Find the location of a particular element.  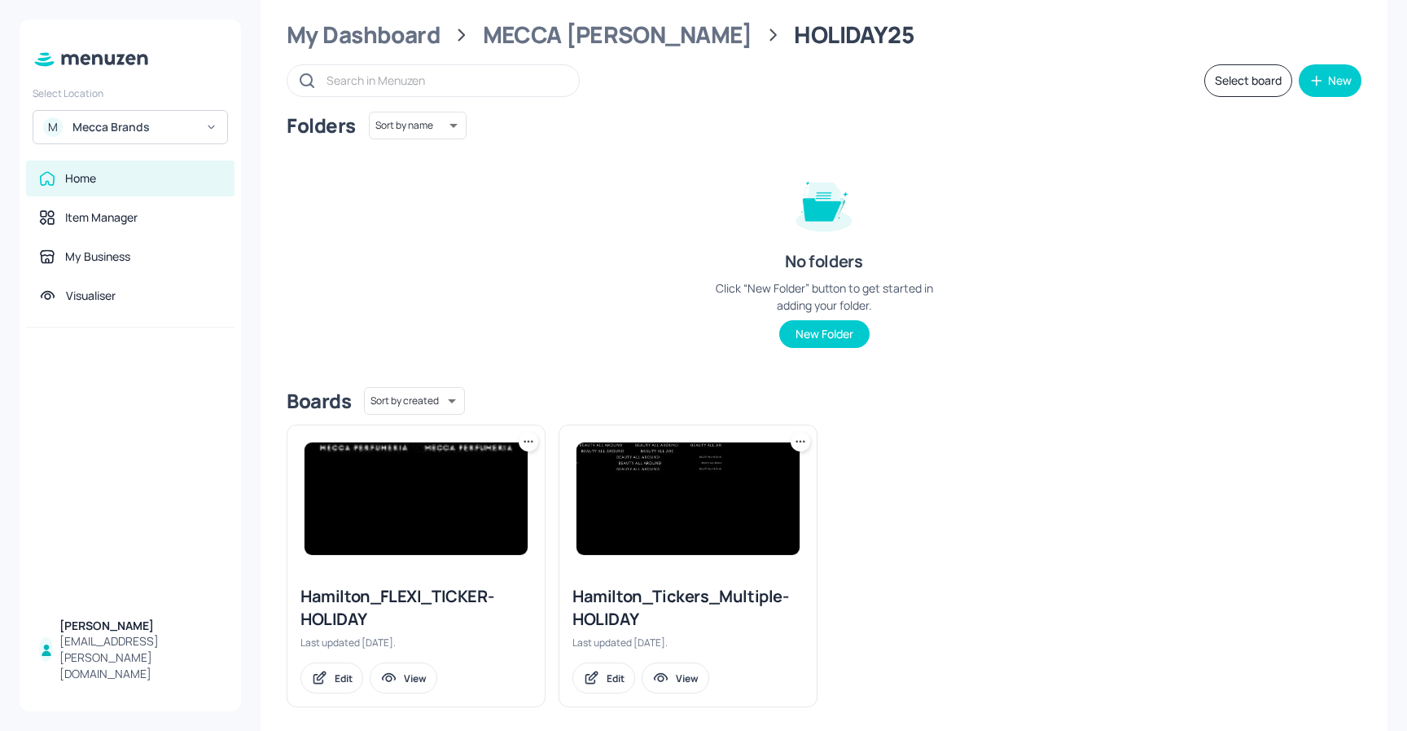

div: Sort by created is located at coordinates (415, 401).